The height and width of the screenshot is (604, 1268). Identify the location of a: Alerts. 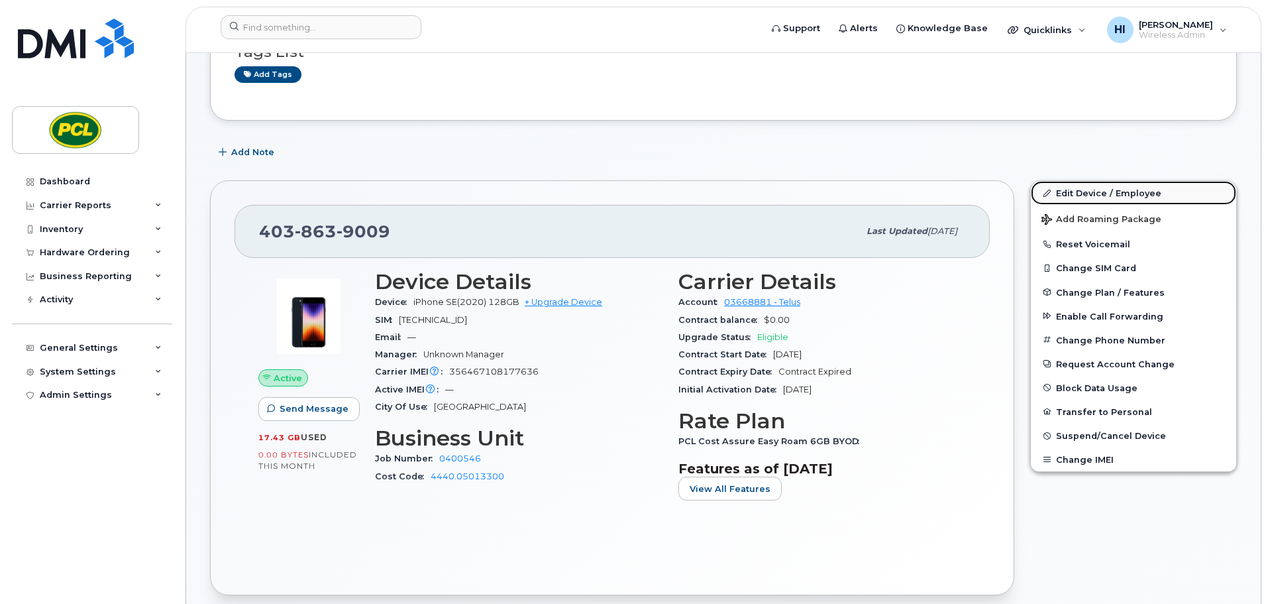
(858, 28).